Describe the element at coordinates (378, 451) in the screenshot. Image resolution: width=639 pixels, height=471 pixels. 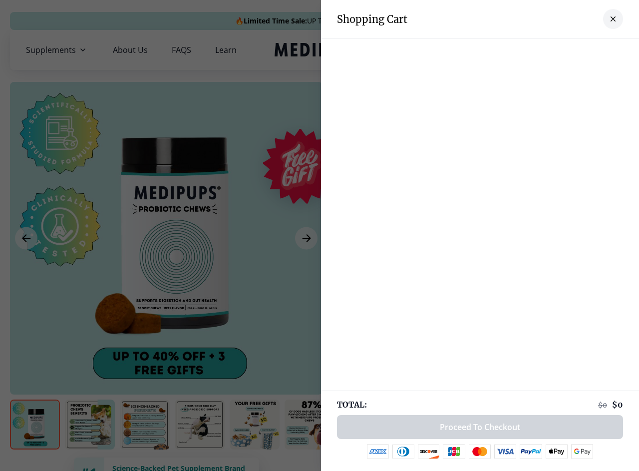
I see `img: amex` at that location.